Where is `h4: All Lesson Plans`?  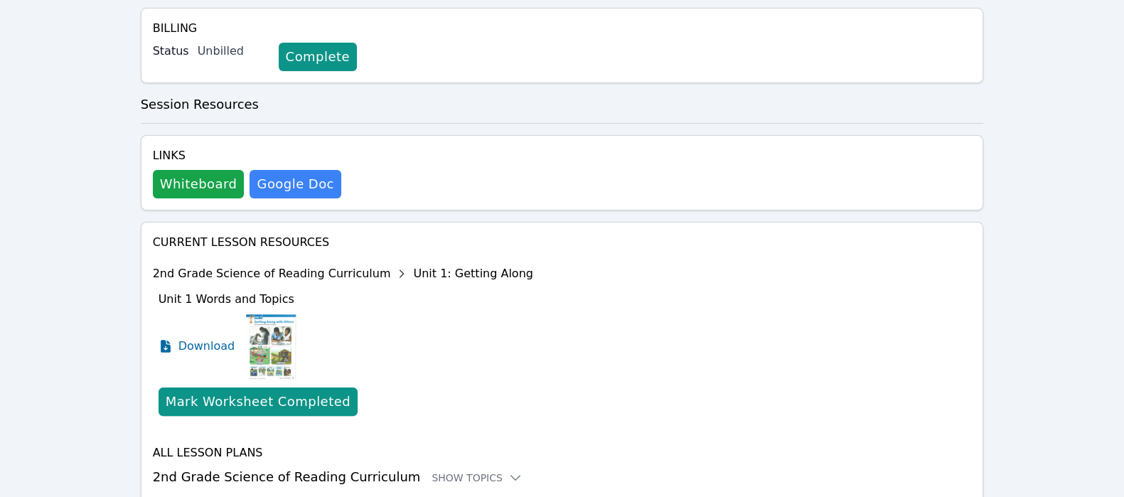 h4: All Lesson Plans is located at coordinates (562, 453).